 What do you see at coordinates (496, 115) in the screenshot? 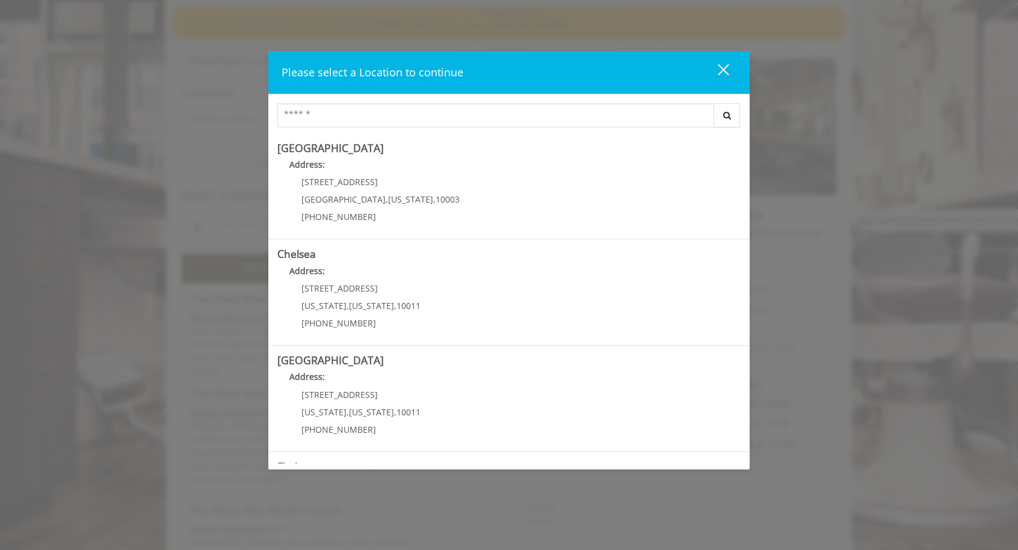
I see `input: Search Center` at bounding box center [496, 115].